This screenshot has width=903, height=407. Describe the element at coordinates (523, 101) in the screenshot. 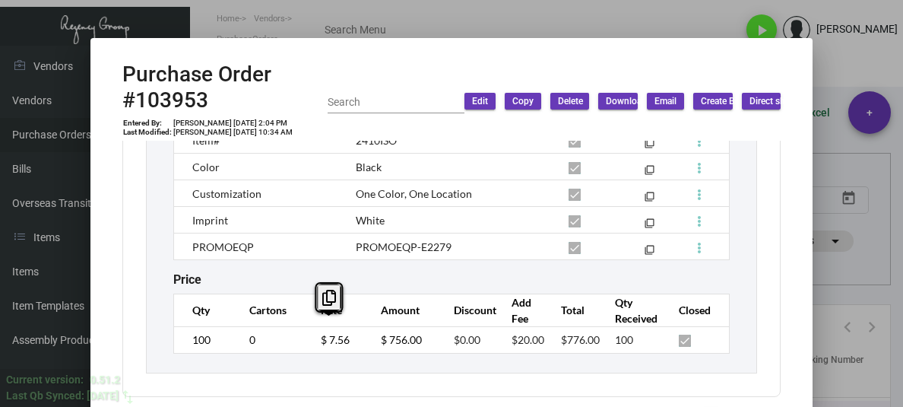

I see `button: Copy` at that location.